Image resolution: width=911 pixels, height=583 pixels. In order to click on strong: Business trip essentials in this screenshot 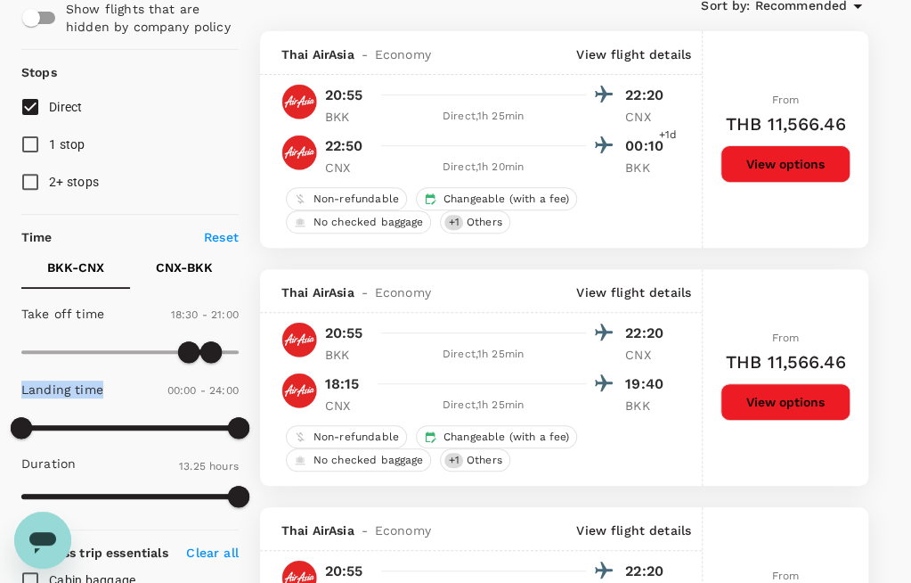, I will do `click(94, 552)`.